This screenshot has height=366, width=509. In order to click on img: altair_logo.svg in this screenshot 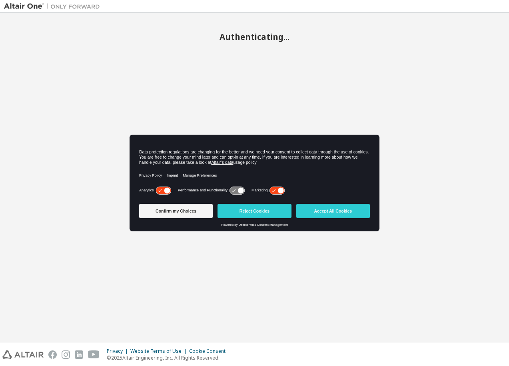, I will do `click(23, 355)`.